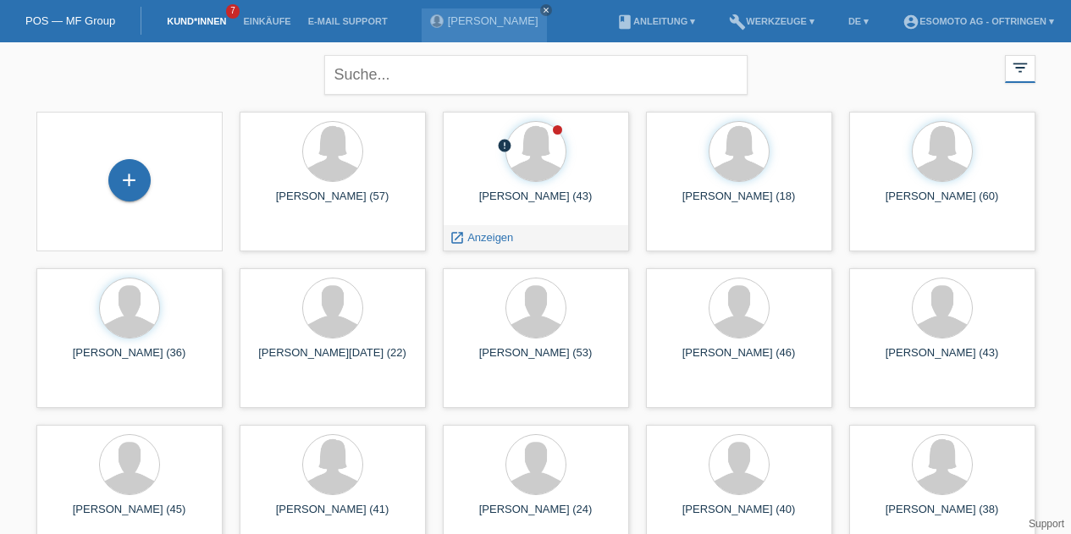 Image resolution: width=1071 pixels, height=534 pixels. I want to click on i: book, so click(625, 22).